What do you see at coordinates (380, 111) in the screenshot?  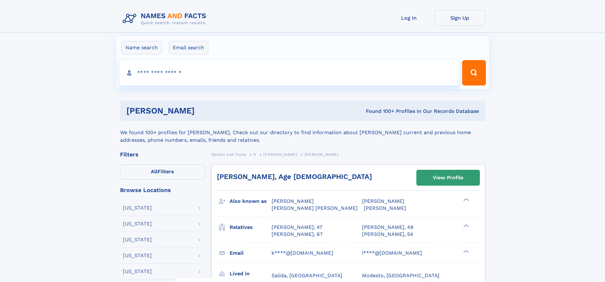 I see `div: Found 100+ Profiles In Our Records Database` at bounding box center [380, 111].